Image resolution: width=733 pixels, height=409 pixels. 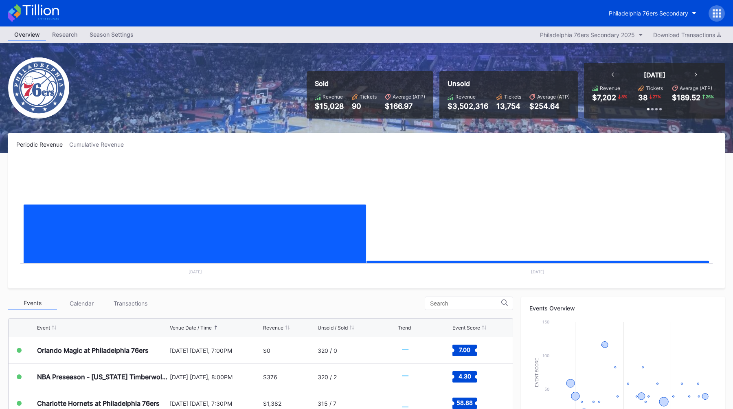 What do you see at coordinates (327, 377) in the screenshot?
I see `div: 320 / 2` at bounding box center [327, 377].